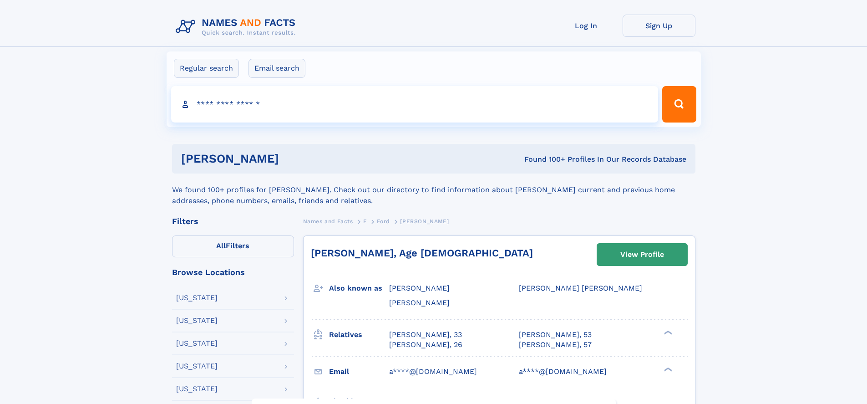 The image size is (867, 404). Describe the element at coordinates (544, 159) in the screenshot. I see `div: Found 100+ Profiles In Our Records Database` at that location.